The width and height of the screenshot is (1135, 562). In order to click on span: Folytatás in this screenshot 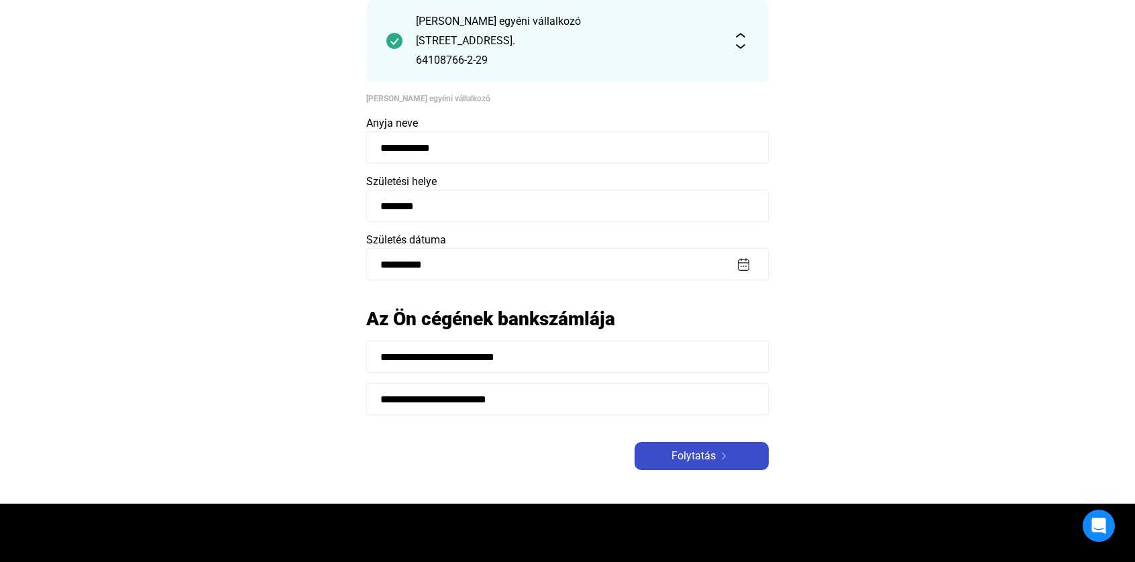, I will do `click(694, 456)`.